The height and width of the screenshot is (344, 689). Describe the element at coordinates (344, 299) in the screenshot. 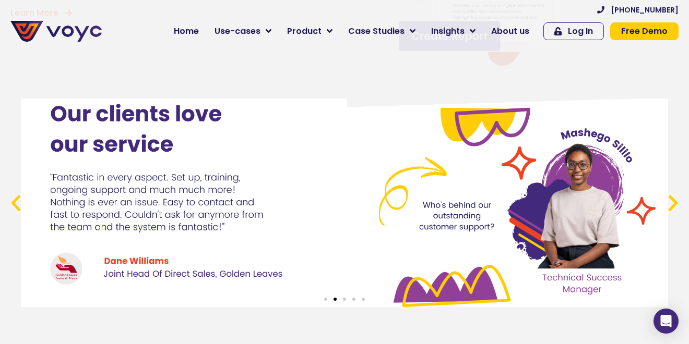

I see `span: Go to slide 3` at that location.